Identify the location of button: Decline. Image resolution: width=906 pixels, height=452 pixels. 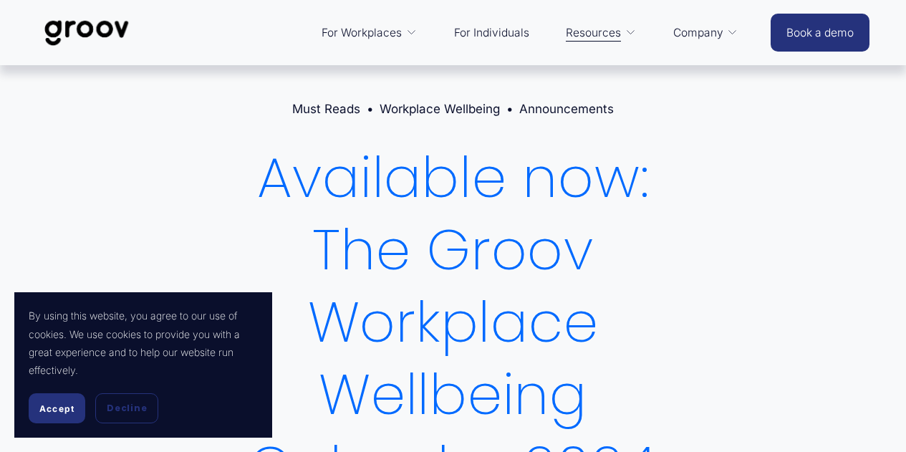
(127, 408).